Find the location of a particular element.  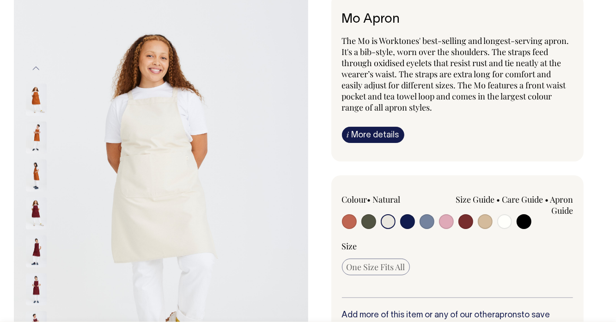

a: iMore details is located at coordinates (373, 134).